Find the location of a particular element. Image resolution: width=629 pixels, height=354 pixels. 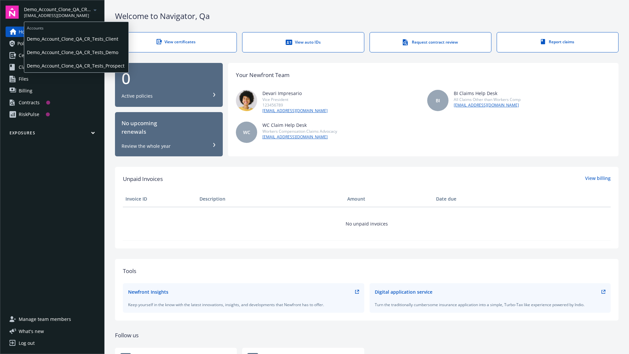

div: Welcome to Navigator , Qa is located at coordinates (366, 16).